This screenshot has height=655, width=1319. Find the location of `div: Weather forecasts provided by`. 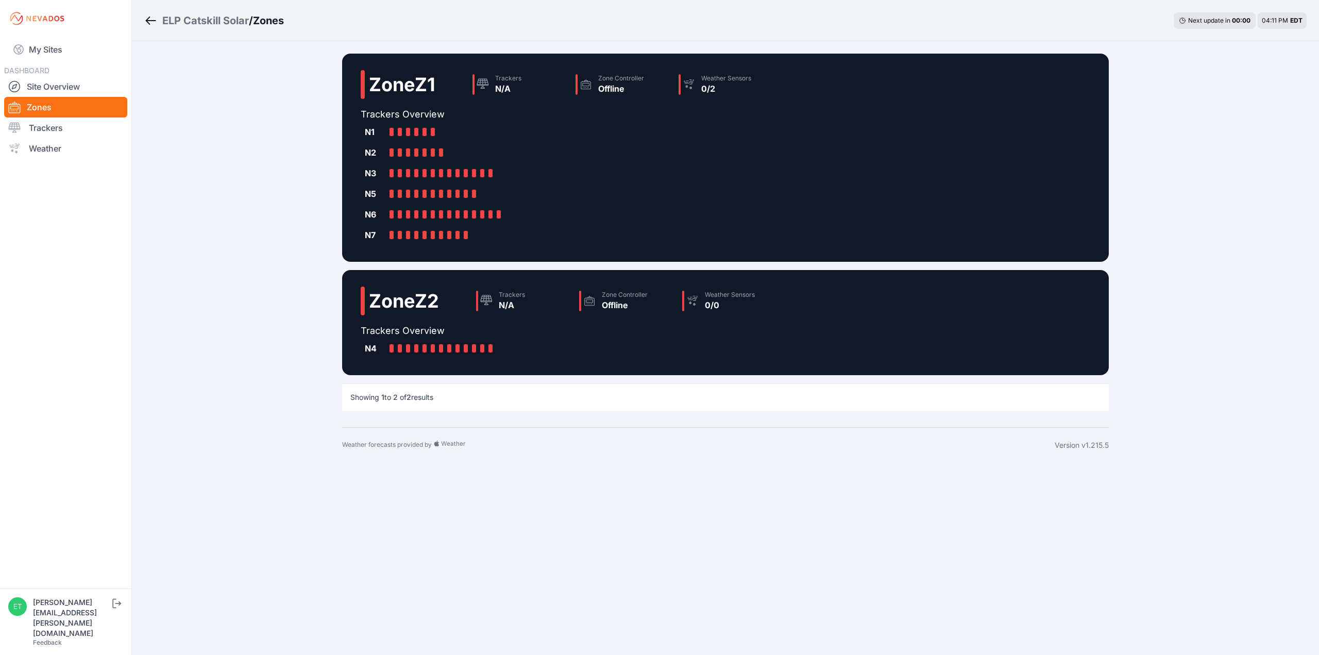

div: Weather forecasts provided by is located at coordinates (698, 445).